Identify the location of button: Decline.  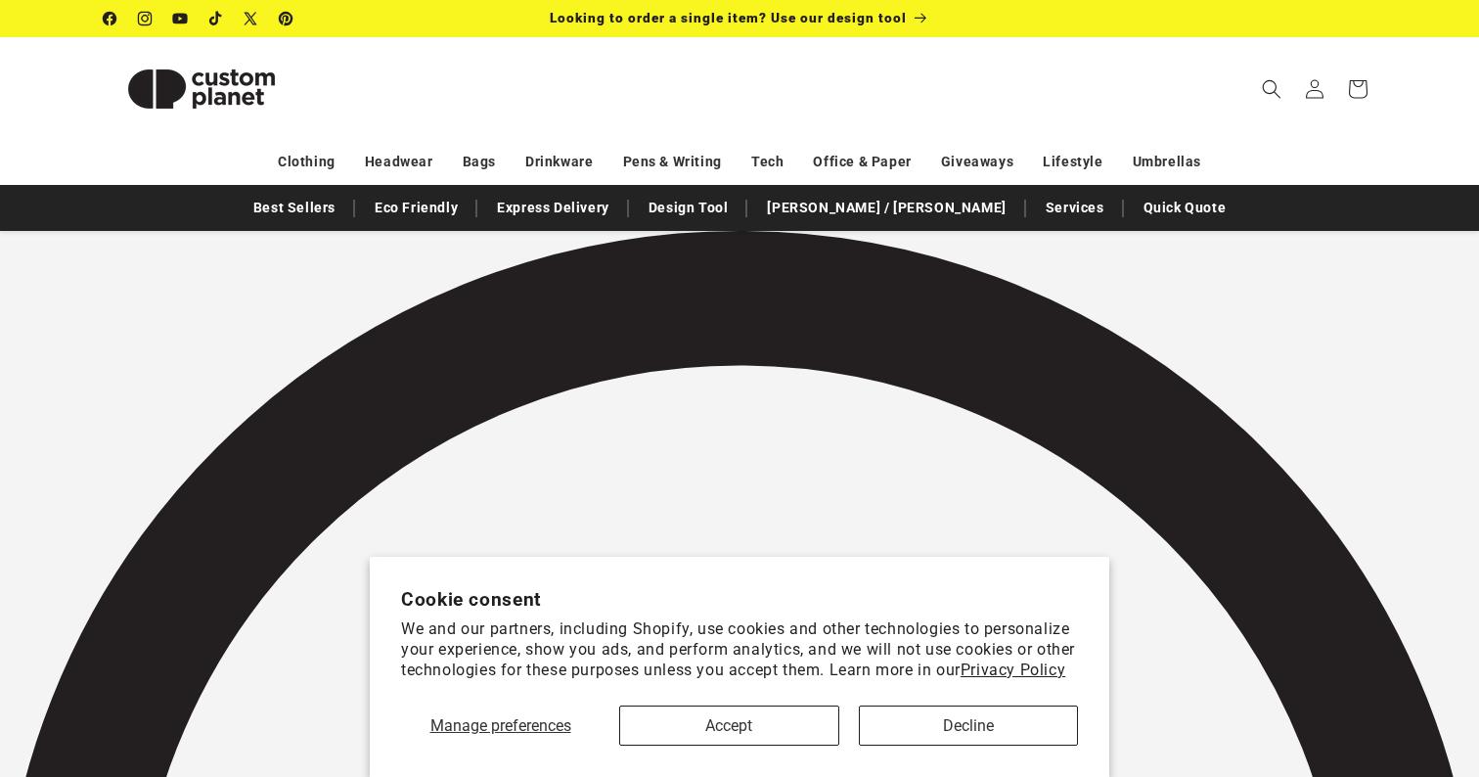
(968, 725).